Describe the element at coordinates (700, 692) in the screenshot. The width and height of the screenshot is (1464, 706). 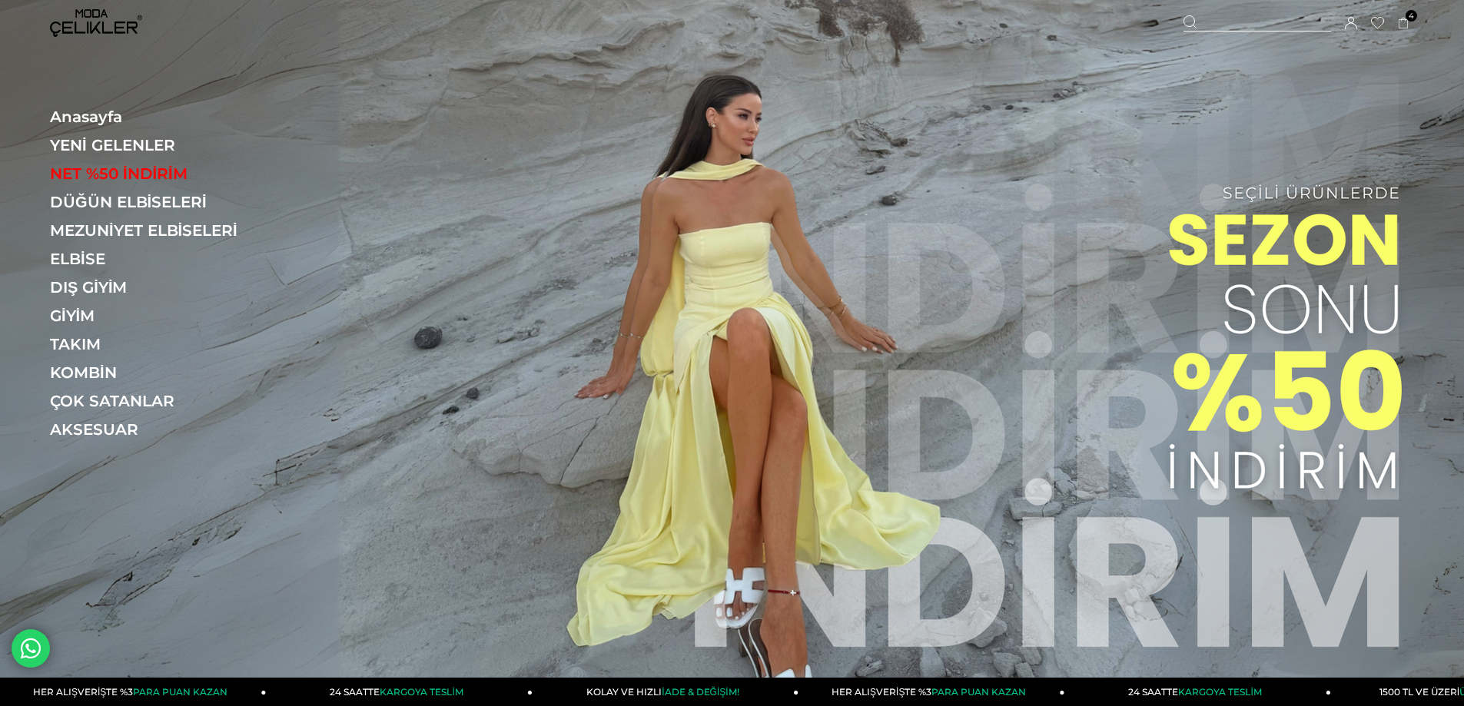
I see `span: İADE & DEĞİŞİM!` at that location.